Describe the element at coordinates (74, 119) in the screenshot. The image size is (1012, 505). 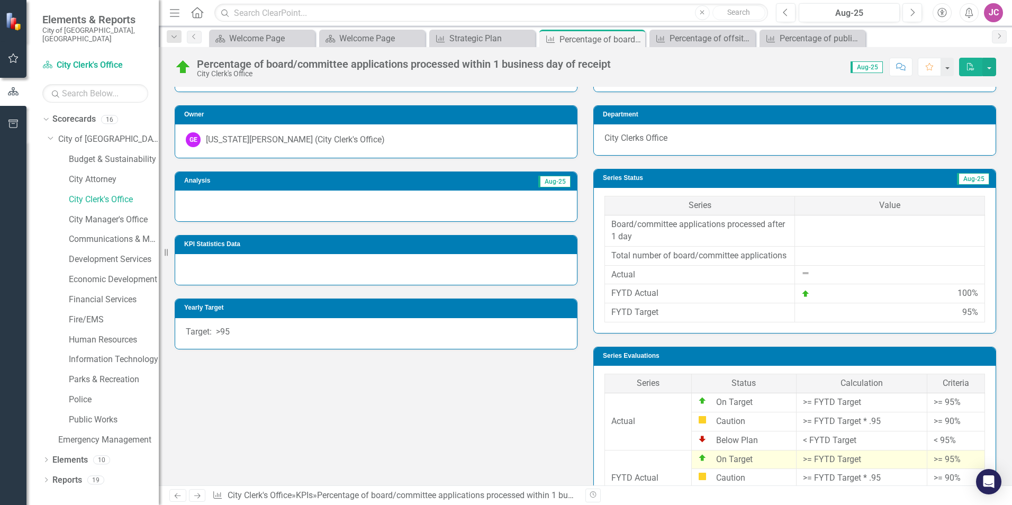
I see `a: Scorecards` at that location.